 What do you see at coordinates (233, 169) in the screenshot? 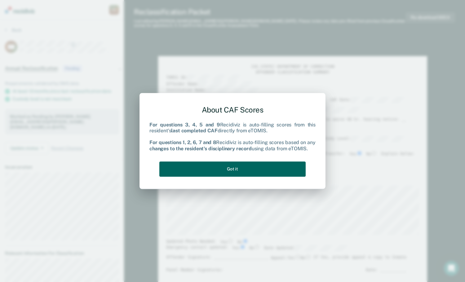
I see `button: Got it` at bounding box center [233, 169].